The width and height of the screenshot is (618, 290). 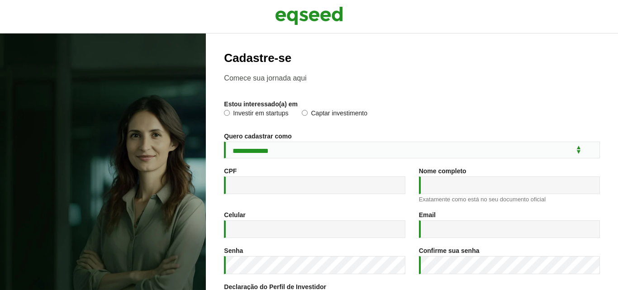 I want to click on label: Senha, so click(x=233, y=251).